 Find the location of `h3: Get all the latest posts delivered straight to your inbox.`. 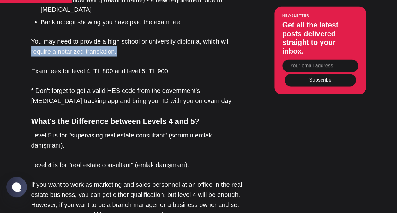

h3: Get all the latest posts delivered straight to your inbox. is located at coordinates (320, 38).